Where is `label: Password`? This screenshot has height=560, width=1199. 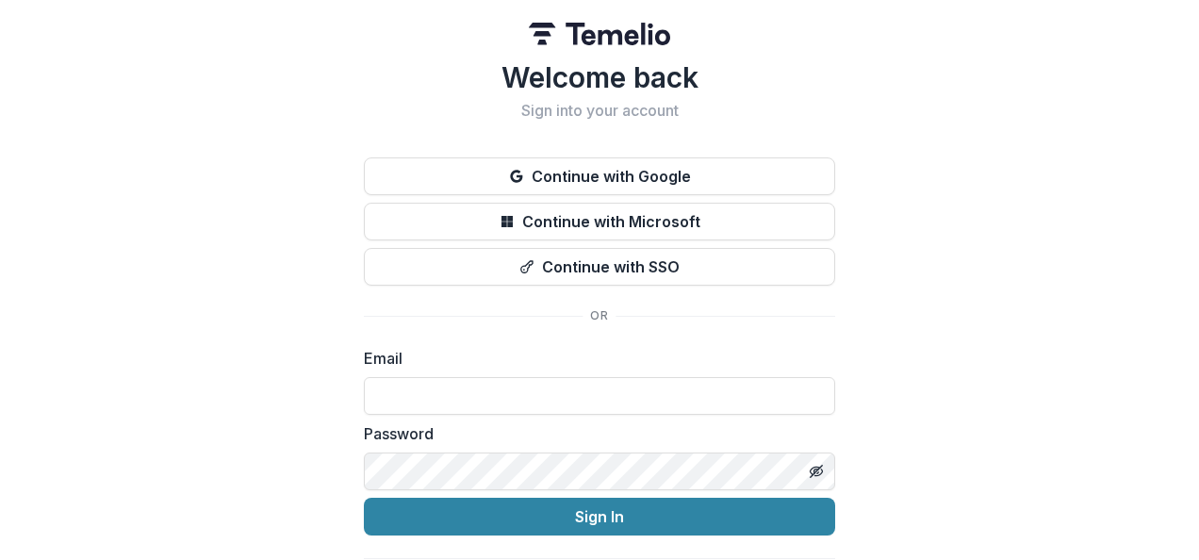 label: Password is located at coordinates (594, 433).